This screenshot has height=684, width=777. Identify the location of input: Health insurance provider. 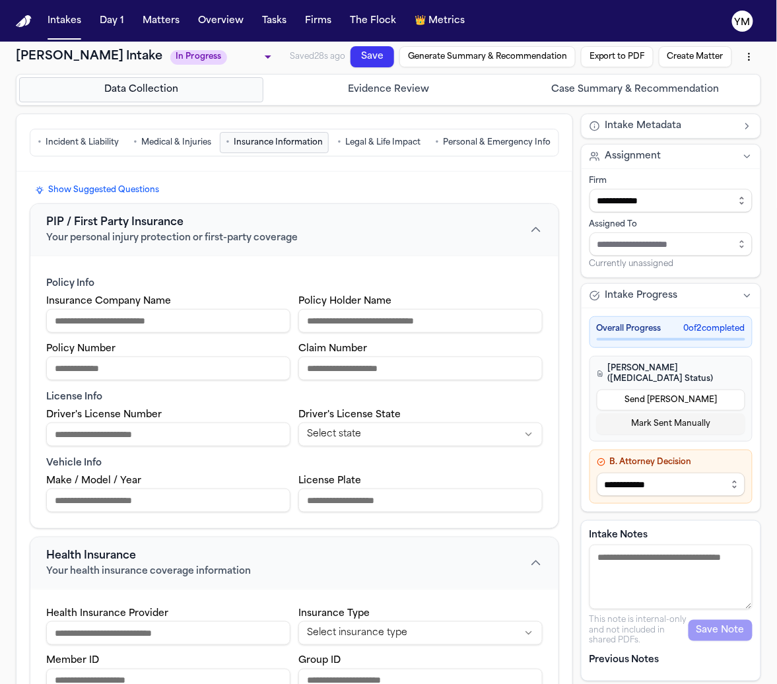
(168, 633).